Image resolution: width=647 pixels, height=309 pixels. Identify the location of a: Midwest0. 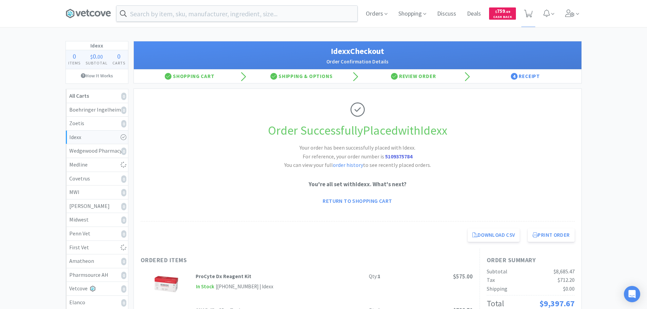
(97, 220).